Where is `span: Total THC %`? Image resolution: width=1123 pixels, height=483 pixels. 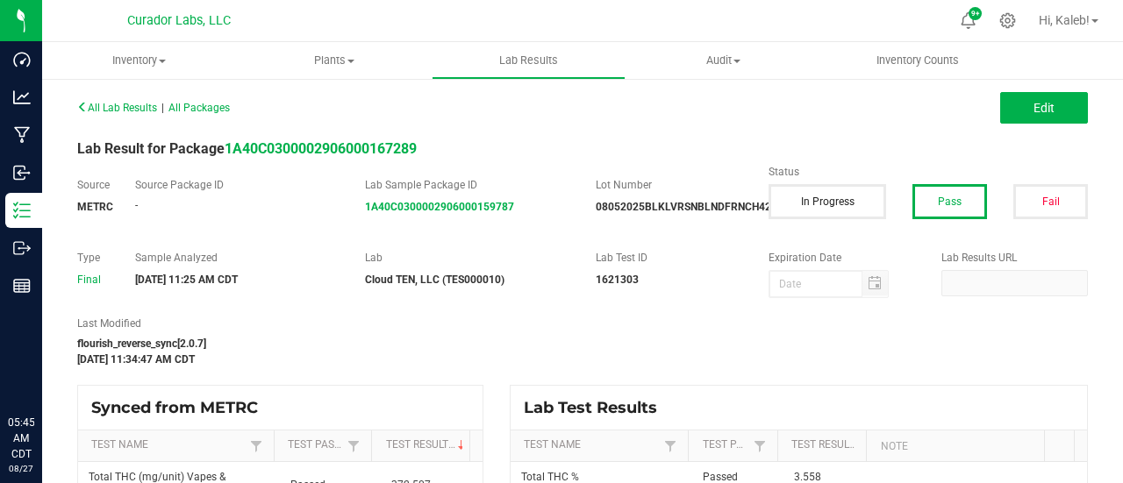 span: Total THC % is located at coordinates (550, 477).